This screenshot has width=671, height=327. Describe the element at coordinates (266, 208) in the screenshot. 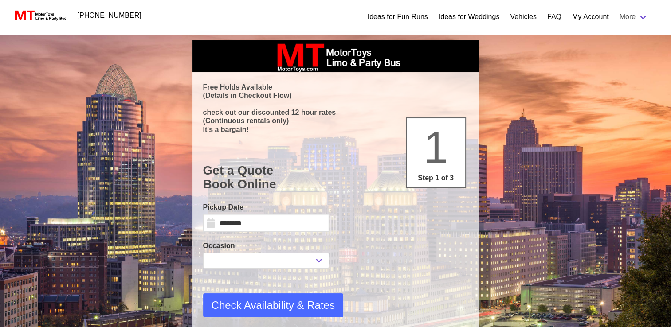

I see `label: Pickup Date` at that location.